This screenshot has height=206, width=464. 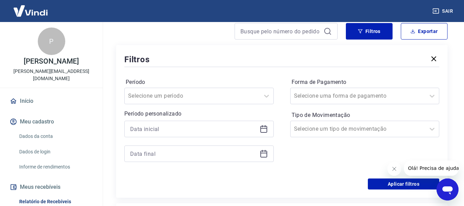 What do you see at coordinates (281, 31) in the screenshot?
I see `input: Busque pelo número do pedido` at bounding box center [281, 31].